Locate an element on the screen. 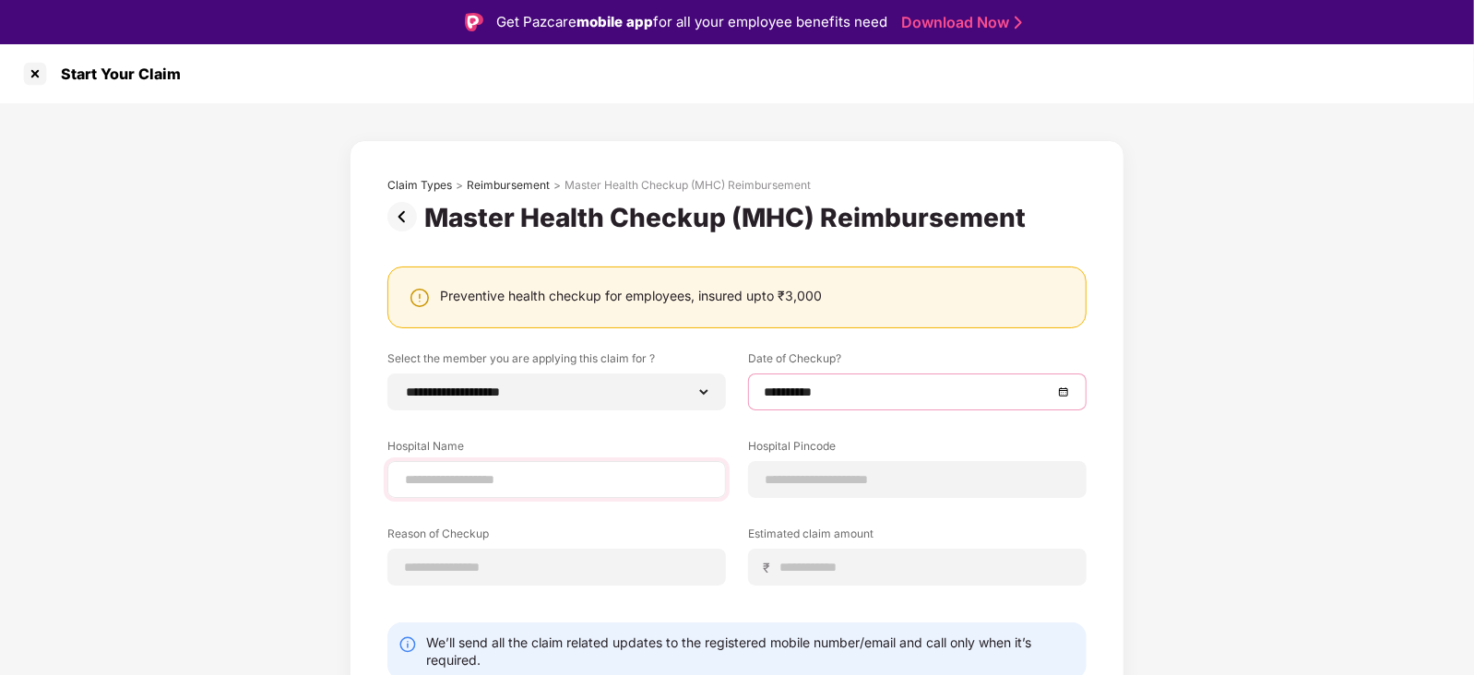  strong: mobile app is located at coordinates (614, 21).